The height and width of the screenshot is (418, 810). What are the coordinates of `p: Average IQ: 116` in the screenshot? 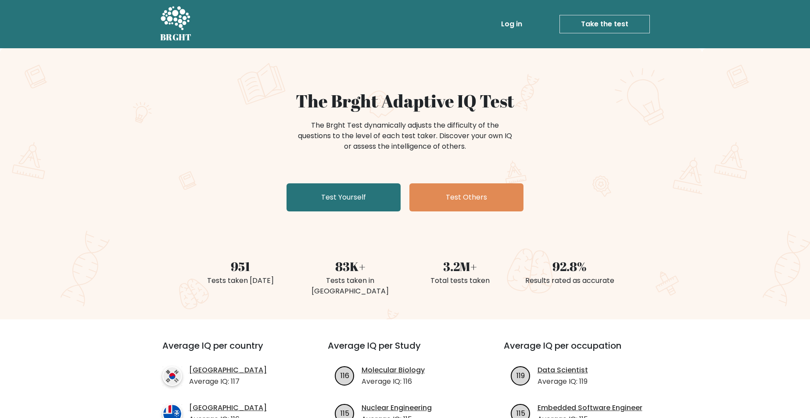 It's located at (393, 382).